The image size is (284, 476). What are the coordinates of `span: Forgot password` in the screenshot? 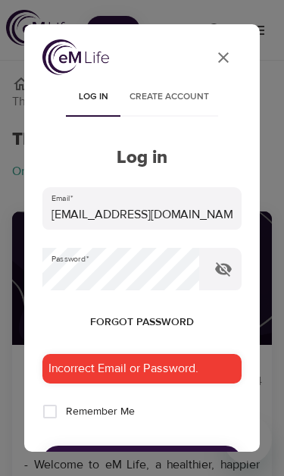 It's located at (142, 322).